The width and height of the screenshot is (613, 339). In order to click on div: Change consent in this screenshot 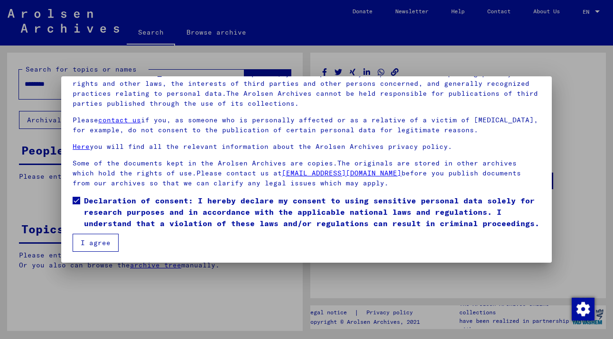, I will do `click(583, 309)`.